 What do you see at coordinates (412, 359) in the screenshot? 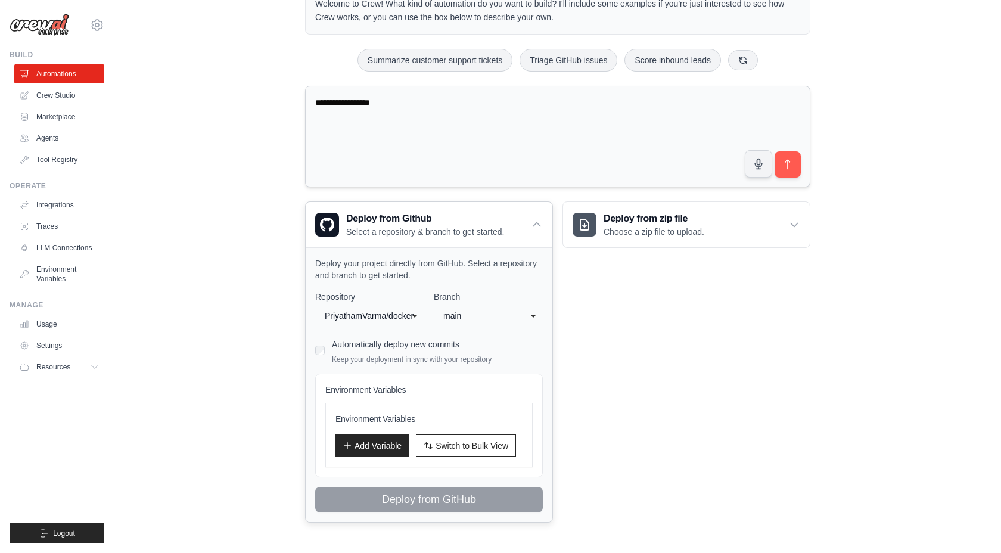
I see `p: Keep your deployment in sync with your repository` at bounding box center [412, 359].